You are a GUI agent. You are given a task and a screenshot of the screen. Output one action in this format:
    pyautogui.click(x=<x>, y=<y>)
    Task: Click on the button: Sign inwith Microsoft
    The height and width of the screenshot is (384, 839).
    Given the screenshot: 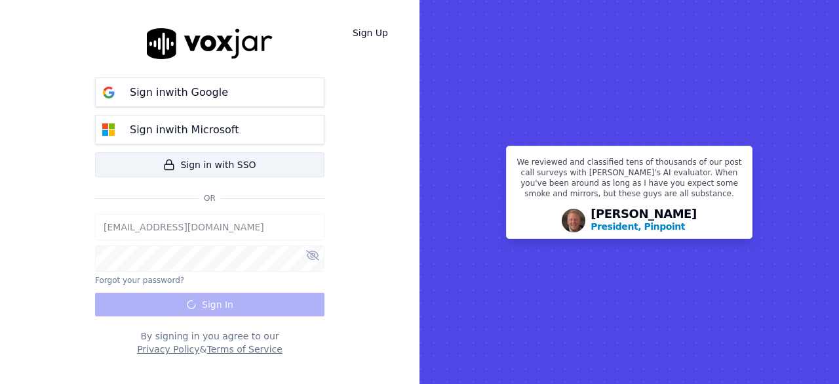 What is the action you would take?
    pyautogui.click(x=210, y=129)
    